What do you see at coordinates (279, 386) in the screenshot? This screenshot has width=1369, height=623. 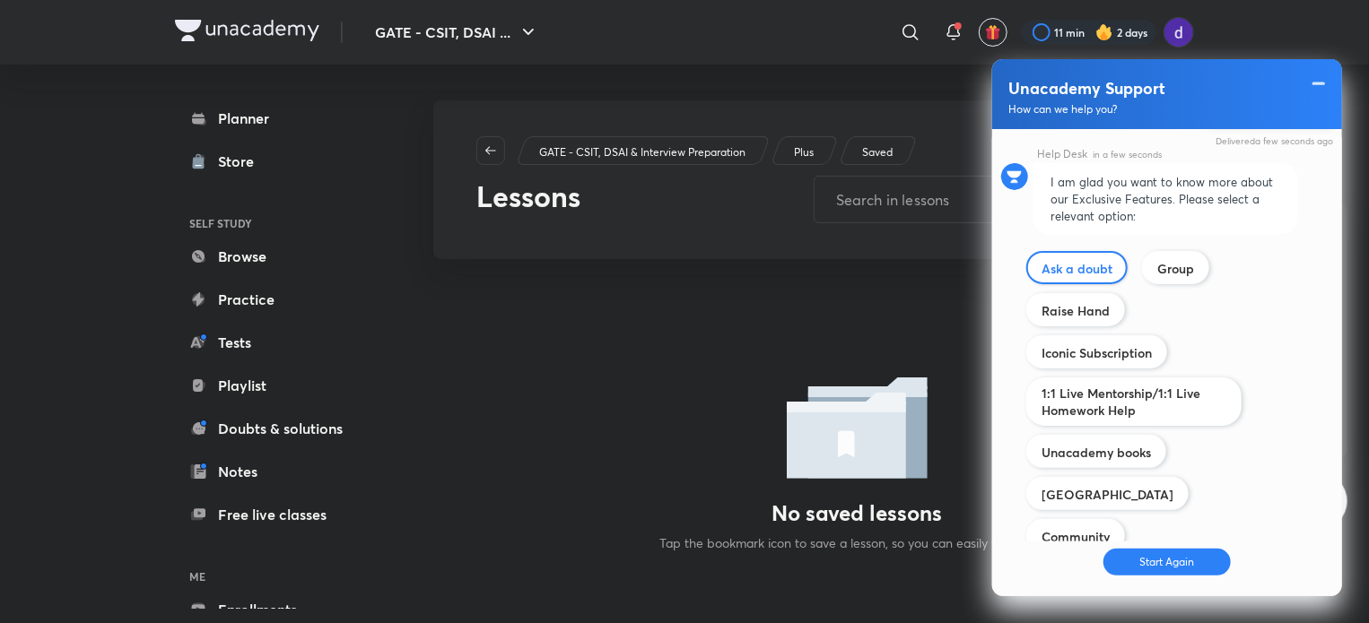 I see `a: Playlist` at bounding box center [279, 386].